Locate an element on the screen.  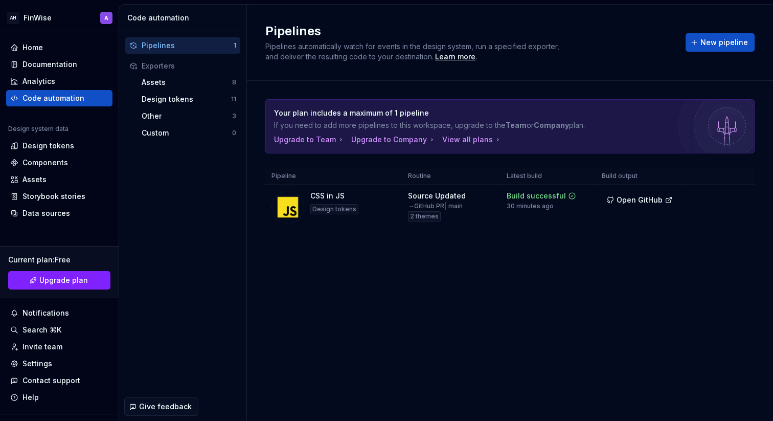
a: Settings is located at coordinates (59, 364).